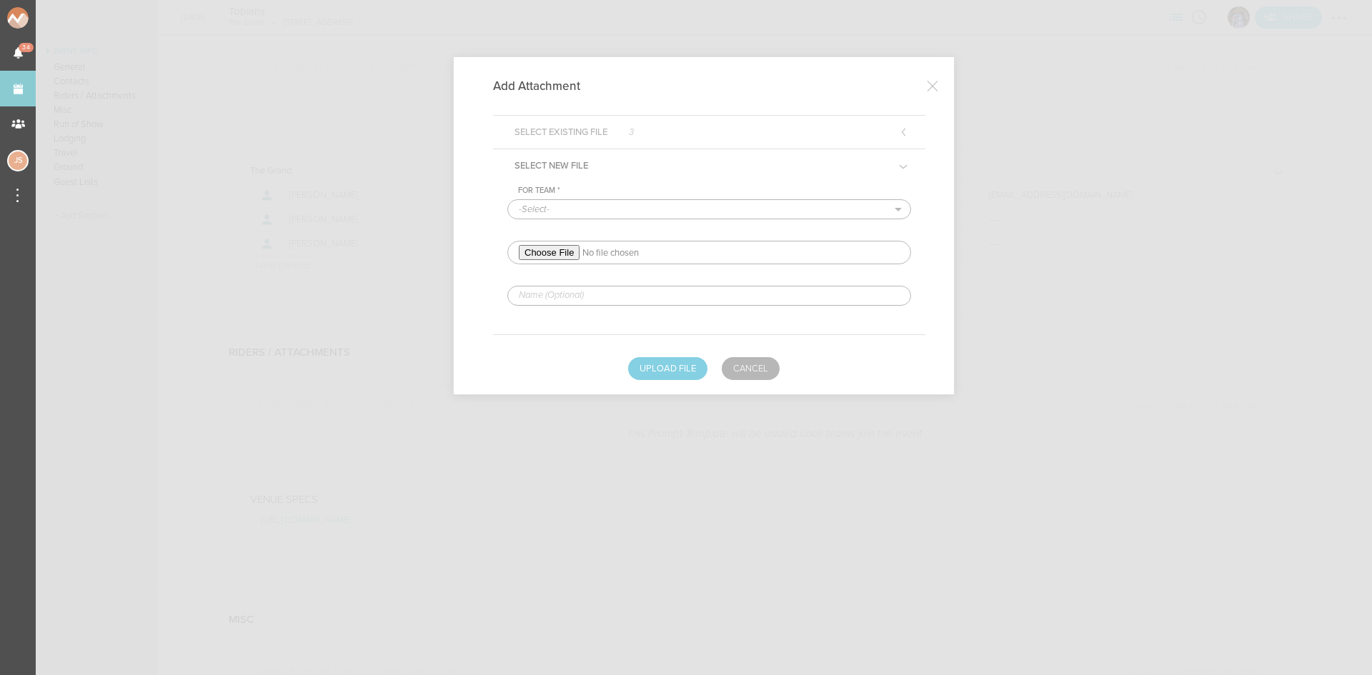 This screenshot has height=675, width=1372. Describe the element at coordinates (709, 296) in the screenshot. I see `input: Name (Optional)` at that location.